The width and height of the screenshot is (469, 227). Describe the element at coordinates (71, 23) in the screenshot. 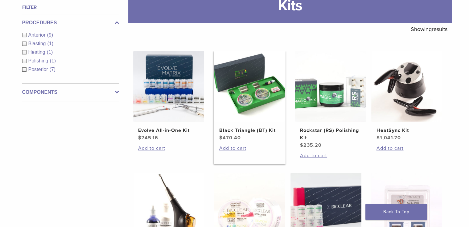

I see `label: Procedures` at that location.